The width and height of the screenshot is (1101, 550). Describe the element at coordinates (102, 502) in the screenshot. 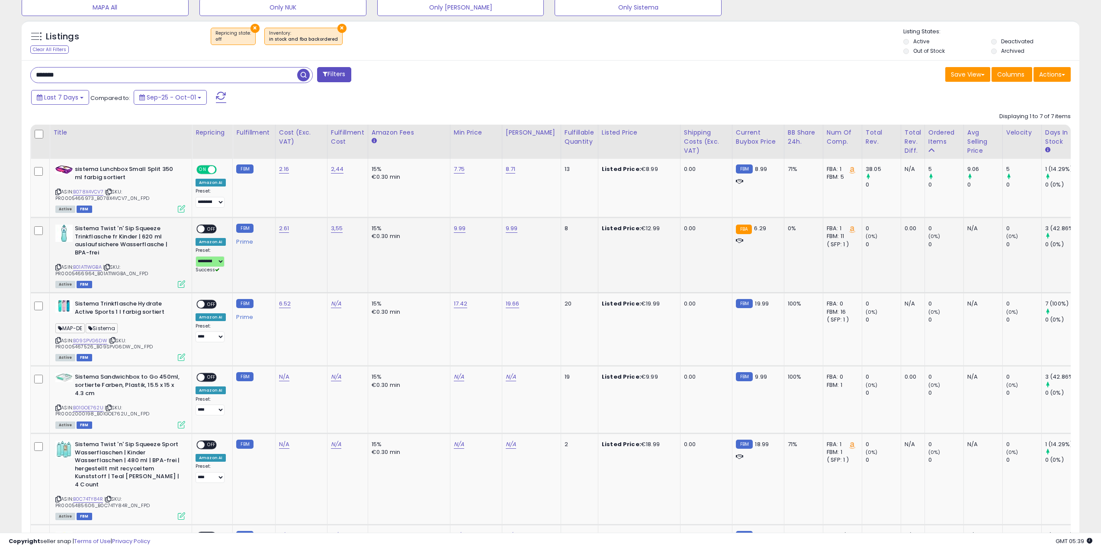

I see `span: | SKU: PR0005485606_B0C74TY84R_0N_FPD` at that location.